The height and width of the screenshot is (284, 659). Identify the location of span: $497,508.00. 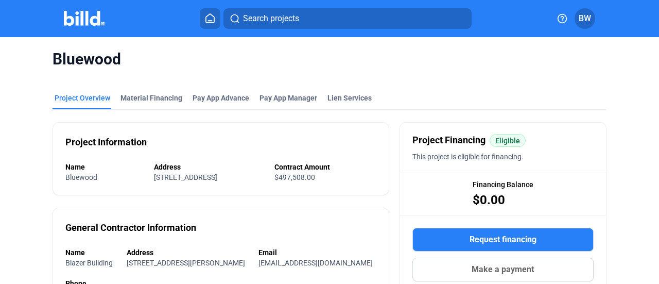
(295, 177).